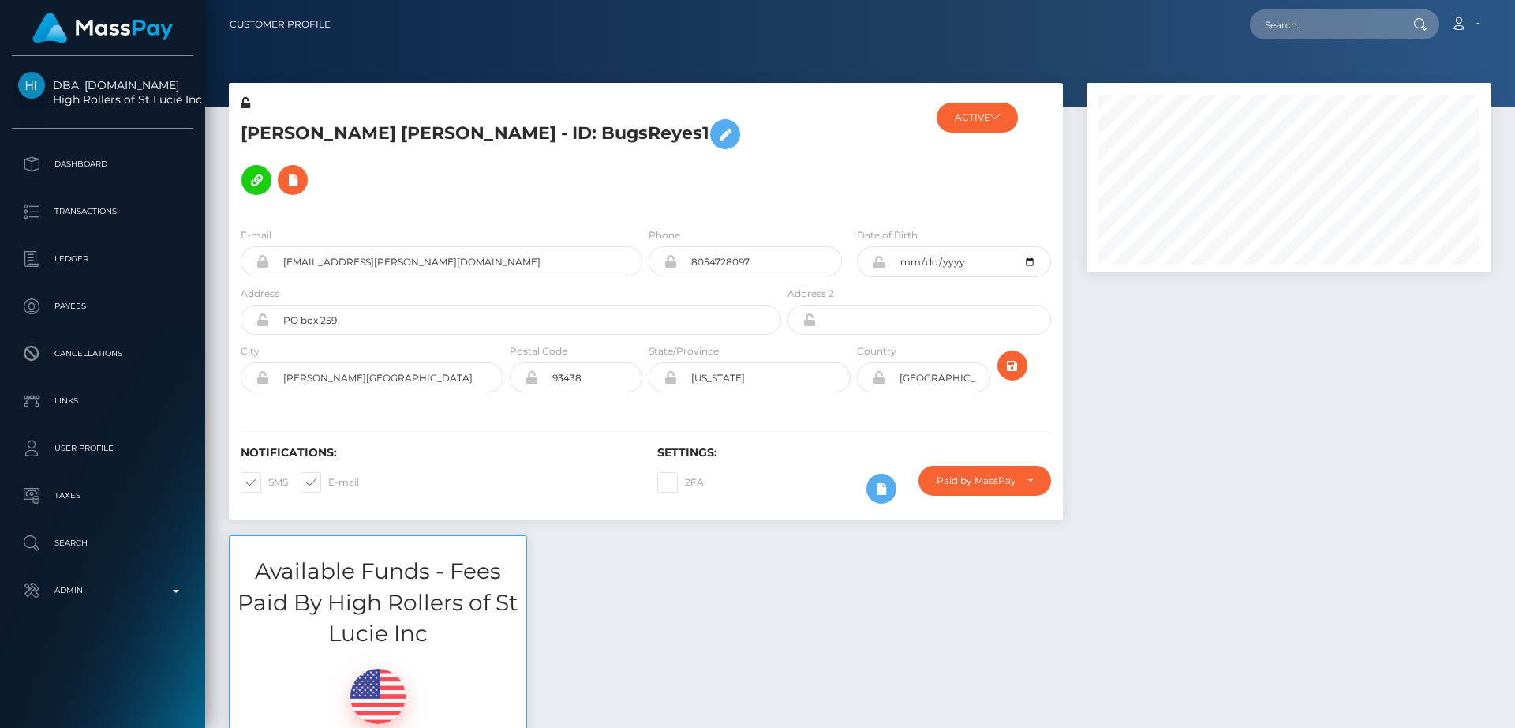 This screenshot has height=728, width=1515. I want to click on h6: Settings:, so click(854, 452).